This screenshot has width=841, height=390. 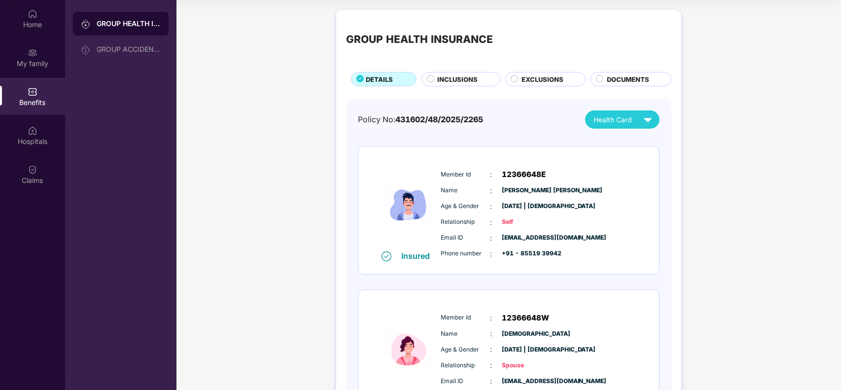 What do you see at coordinates (527, 365) in the screenshot?
I see `span: Spouse` at bounding box center [527, 365].